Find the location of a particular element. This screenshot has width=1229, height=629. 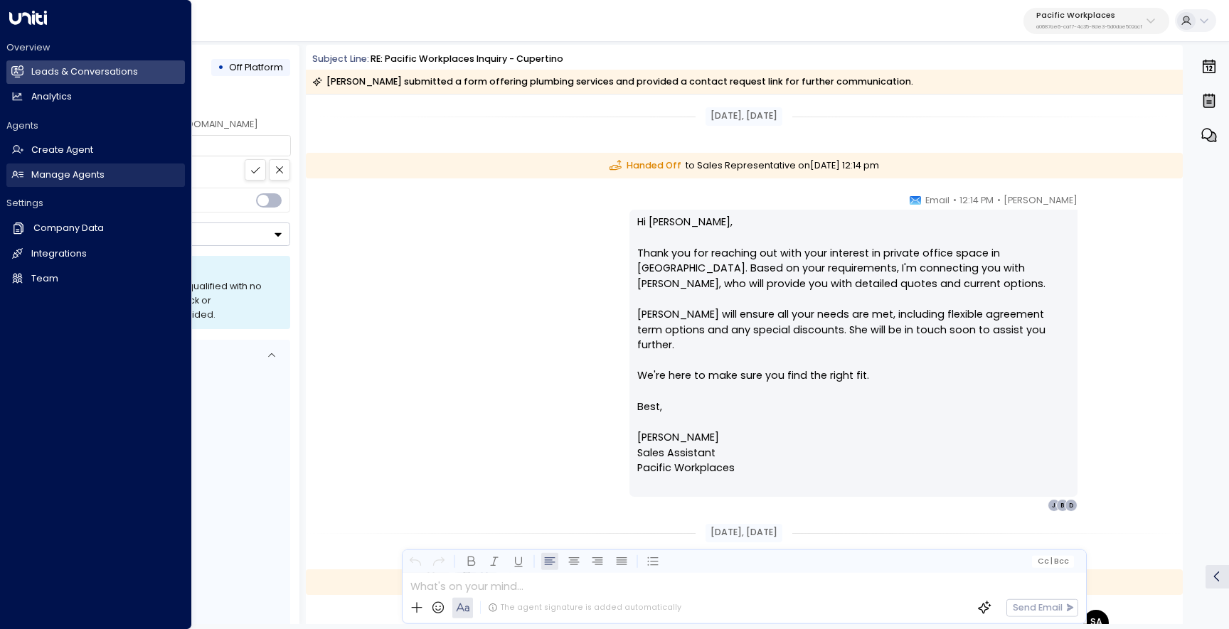

span: Cc Bcc is located at coordinates (1052, 562).